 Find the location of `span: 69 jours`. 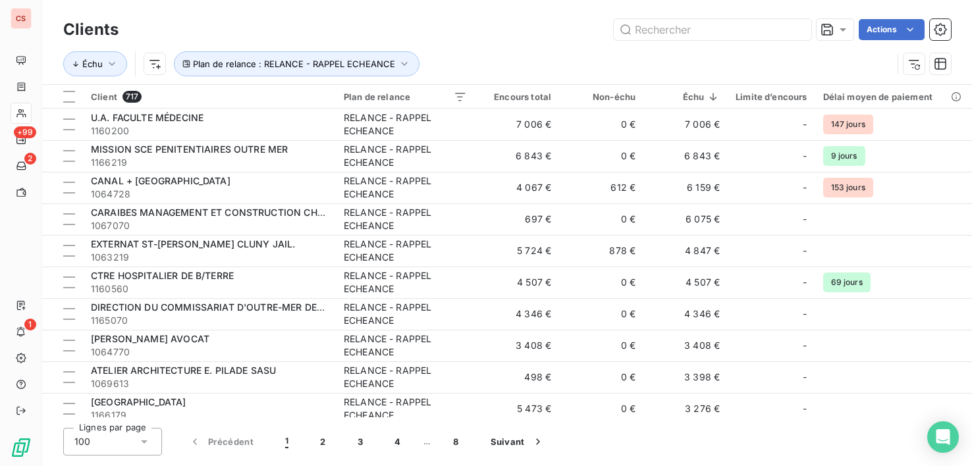

span: 69 jours is located at coordinates (847, 282).